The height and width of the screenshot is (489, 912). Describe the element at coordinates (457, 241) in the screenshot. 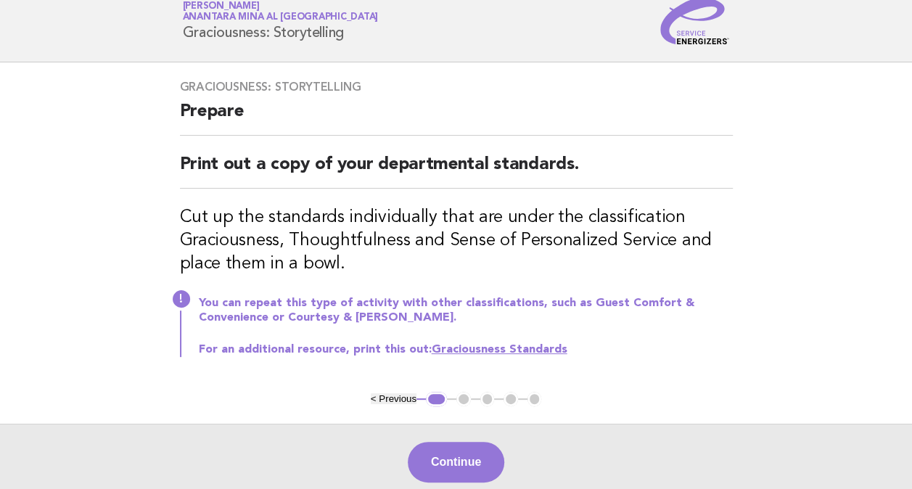

I see `h3: Cut up the standards individually that are under the classification Graciousness, Thoughtfulness ...` at that location.